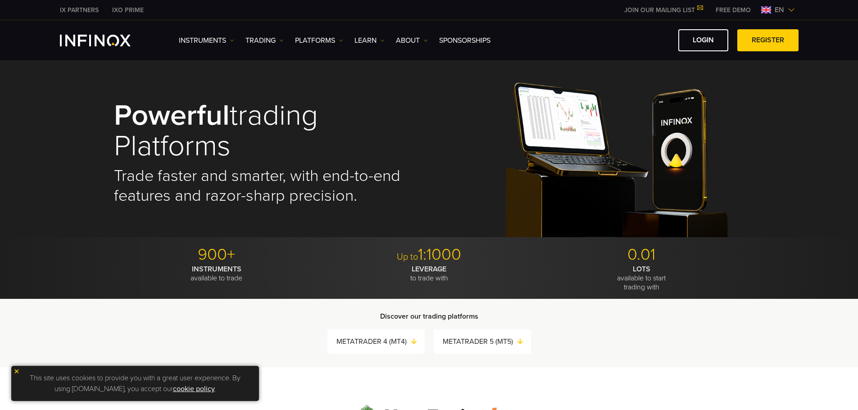 This screenshot has width=858, height=410. I want to click on strong: LOTS, so click(642, 269).